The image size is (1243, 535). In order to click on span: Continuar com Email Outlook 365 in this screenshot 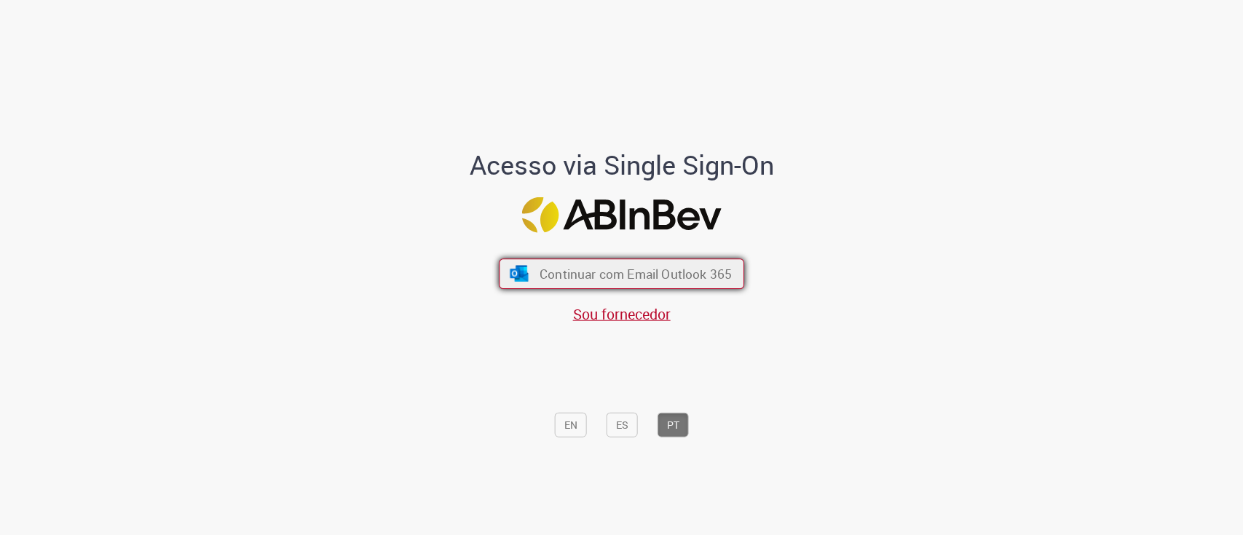, I will do `click(636, 273)`.